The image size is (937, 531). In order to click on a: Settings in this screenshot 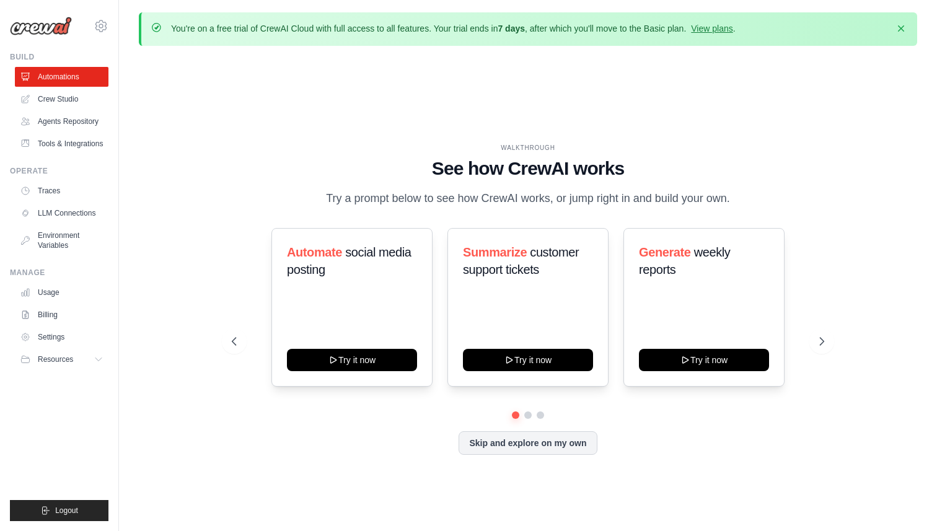, I will do `click(61, 337)`.